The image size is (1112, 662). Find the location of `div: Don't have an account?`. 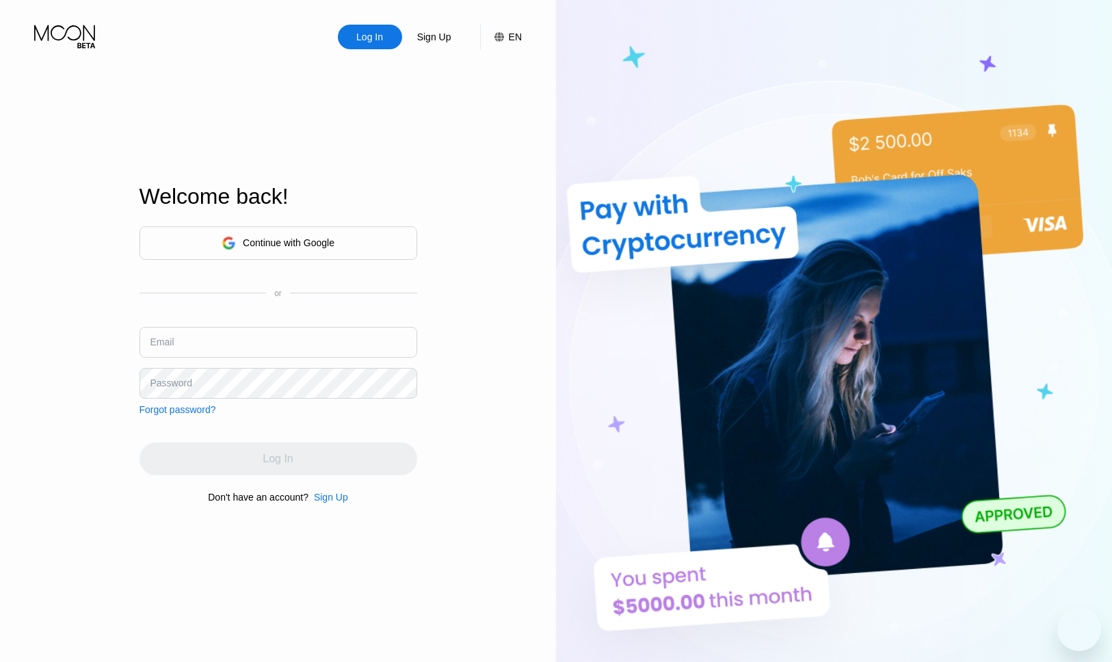

div: Don't have an account? is located at coordinates (258, 497).